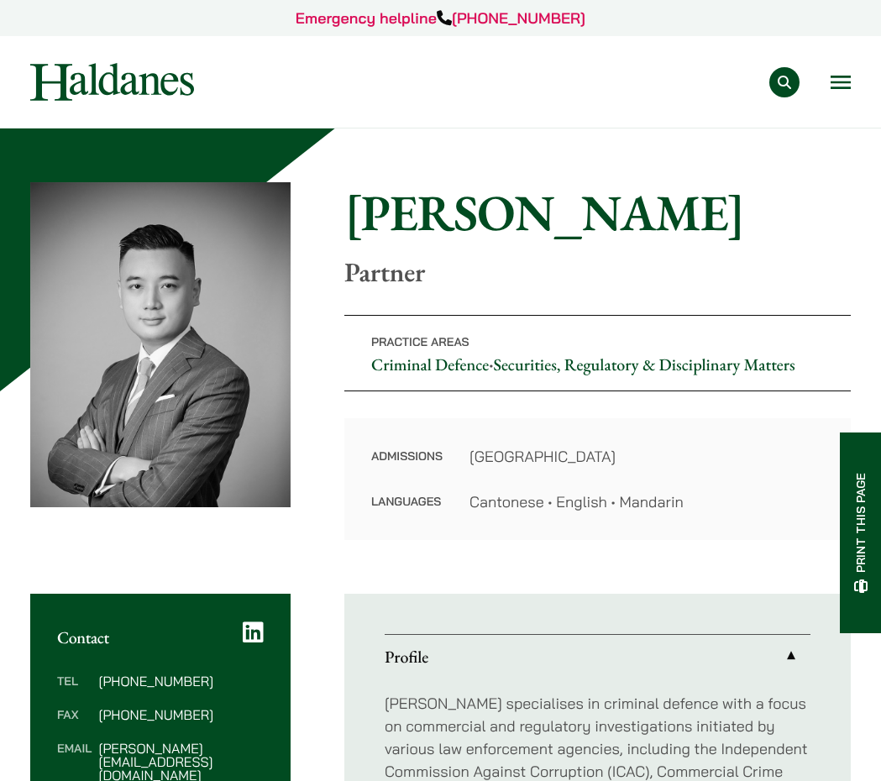 This screenshot has width=881, height=781. I want to click on dt: Admissions, so click(406, 468).